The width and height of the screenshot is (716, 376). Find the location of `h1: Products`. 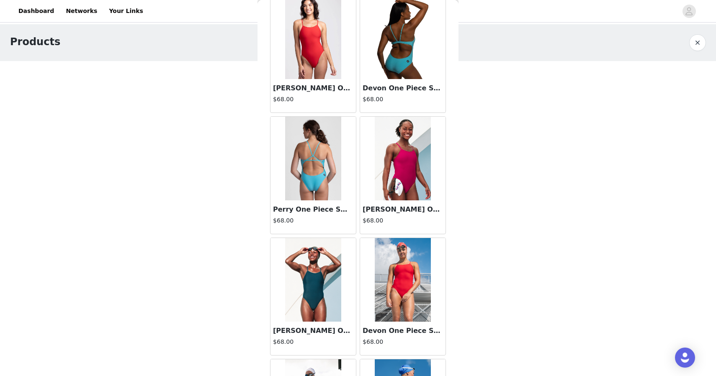

h1: Products is located at coordinates (35, 42).